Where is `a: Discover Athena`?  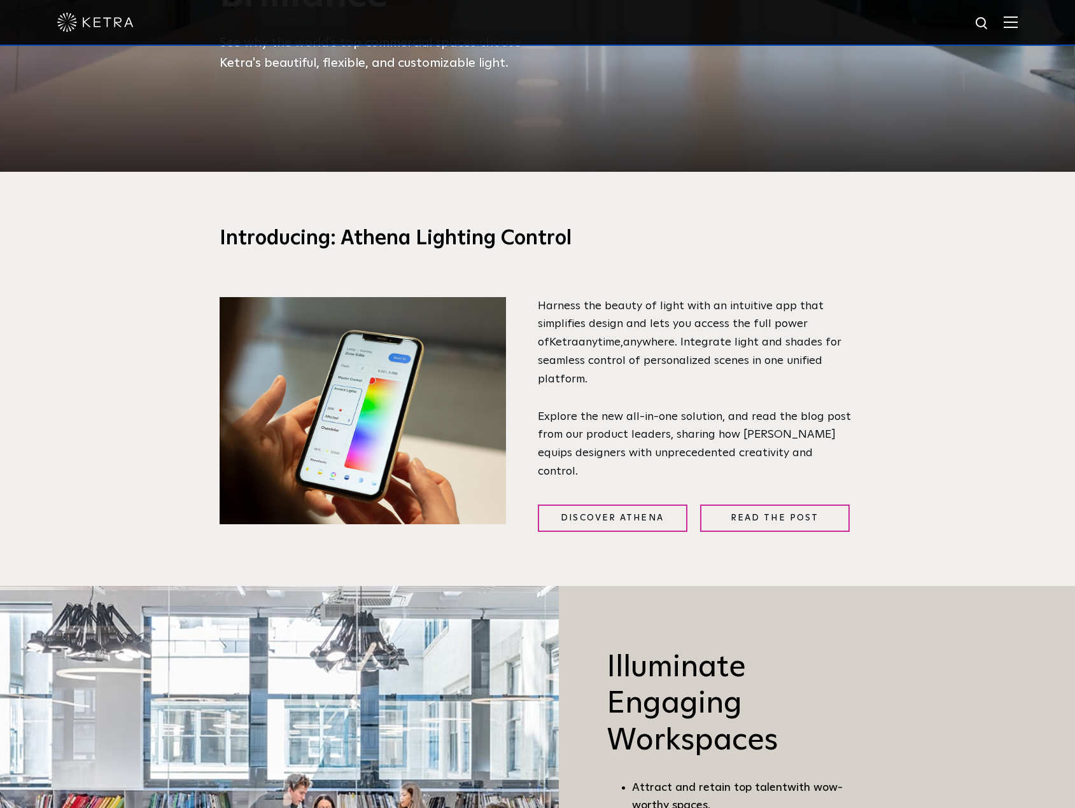 a: Discover Athena is located at coordinates (612, 518).